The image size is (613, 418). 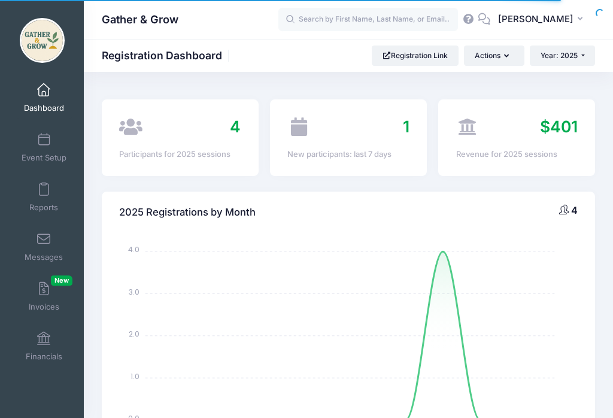 What do you see at coordinates (180, 154) in the screenshot?
I see `div: Participants for 2025 sessions` at bounding box center [180, 154].